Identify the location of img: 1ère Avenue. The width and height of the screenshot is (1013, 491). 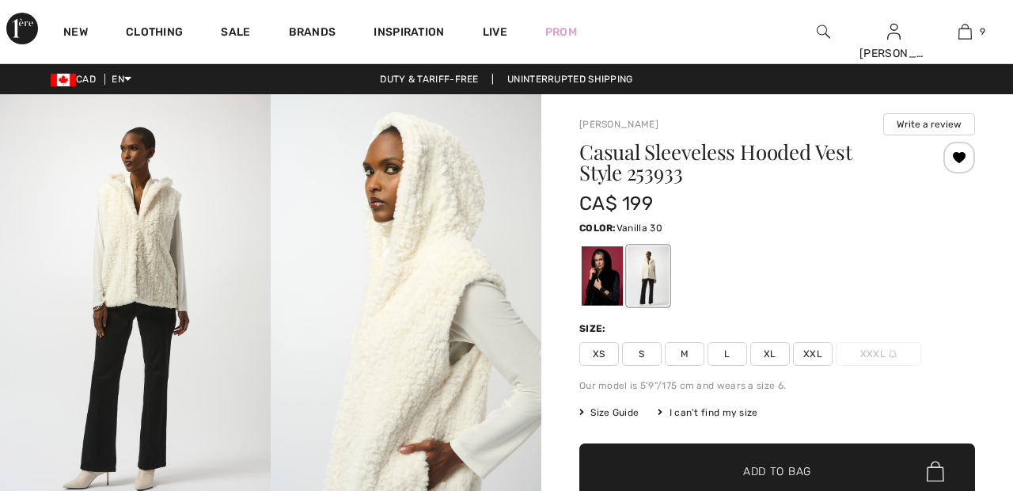
(22, 28).